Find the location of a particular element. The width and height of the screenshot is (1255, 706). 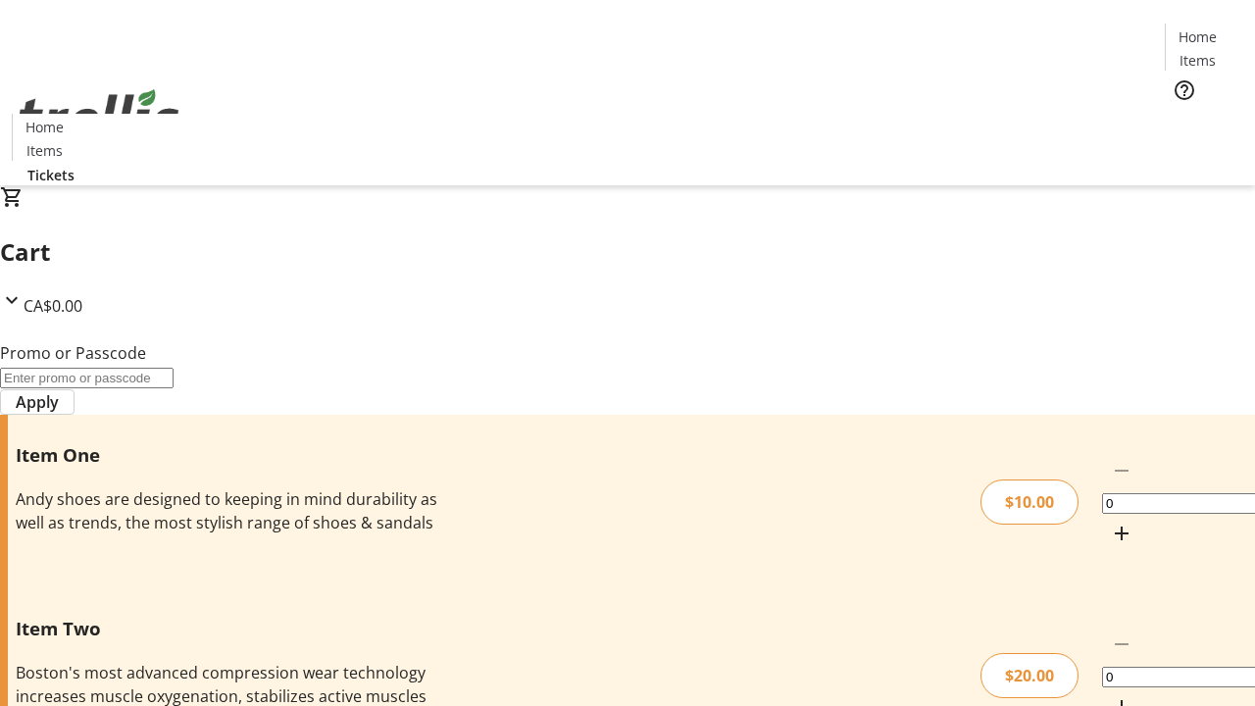

div: Andy shoes are designed to keeping in mind durability as well as trends, the most stylish range o... is located at coordinates (229, 511).